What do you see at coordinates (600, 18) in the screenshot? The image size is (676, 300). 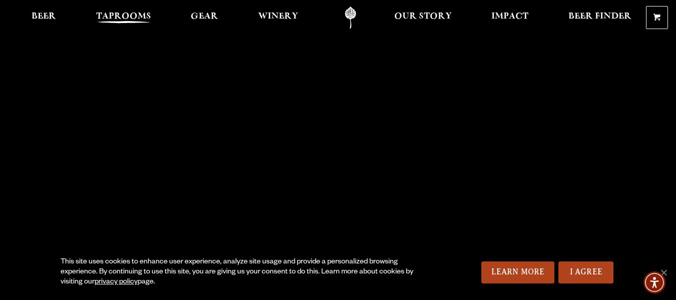 I see `a: Beer Finder` at bounding box center [600, 18].